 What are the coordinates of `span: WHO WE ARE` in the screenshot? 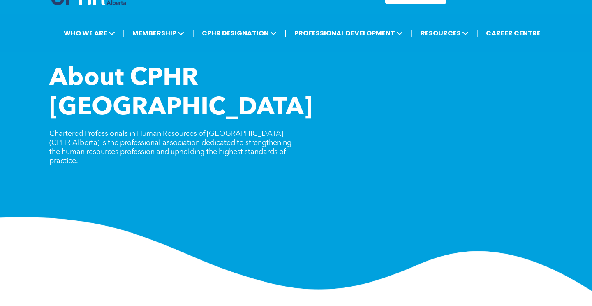 It's located at (89, 33).